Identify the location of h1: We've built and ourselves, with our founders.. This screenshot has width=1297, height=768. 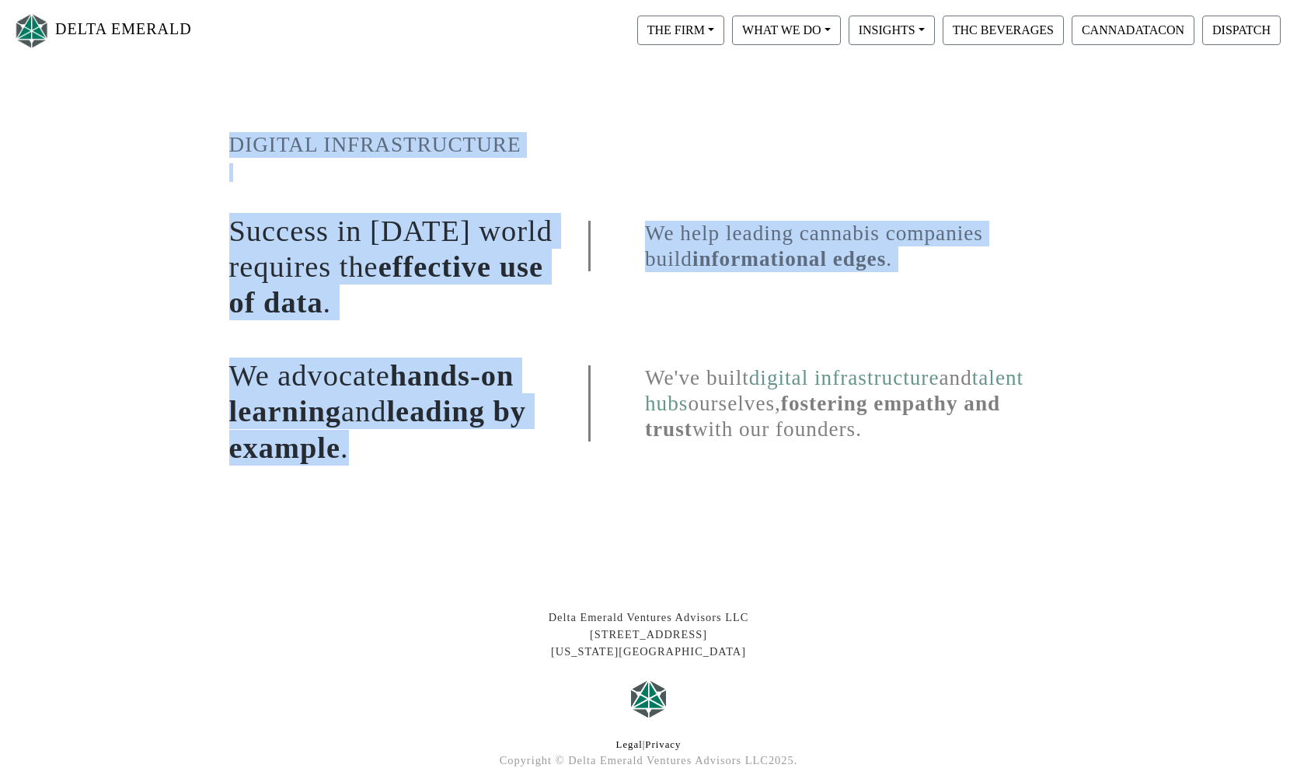
(829, 403).